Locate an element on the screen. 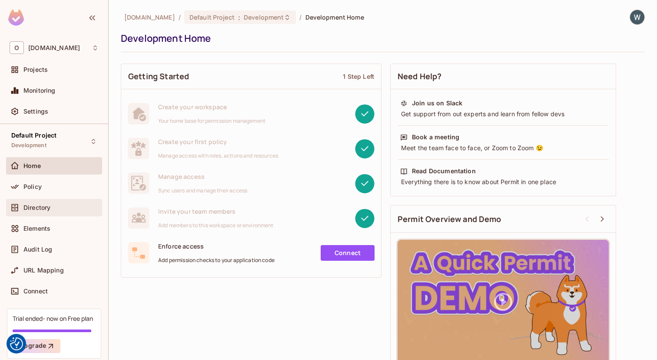 This screenshot has width=657, height=360. span: Connect is located at coordinates (36, 291).